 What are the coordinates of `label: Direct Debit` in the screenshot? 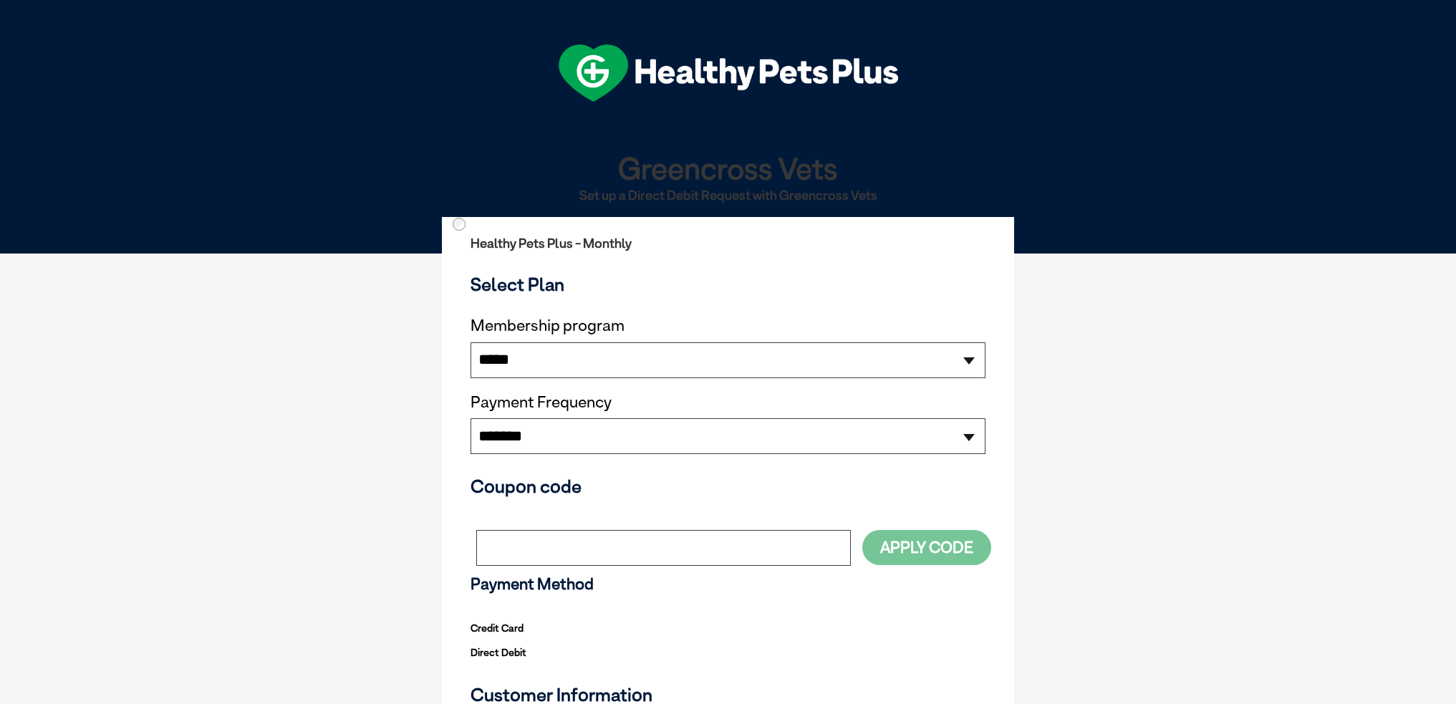 It's located at (498, 652).